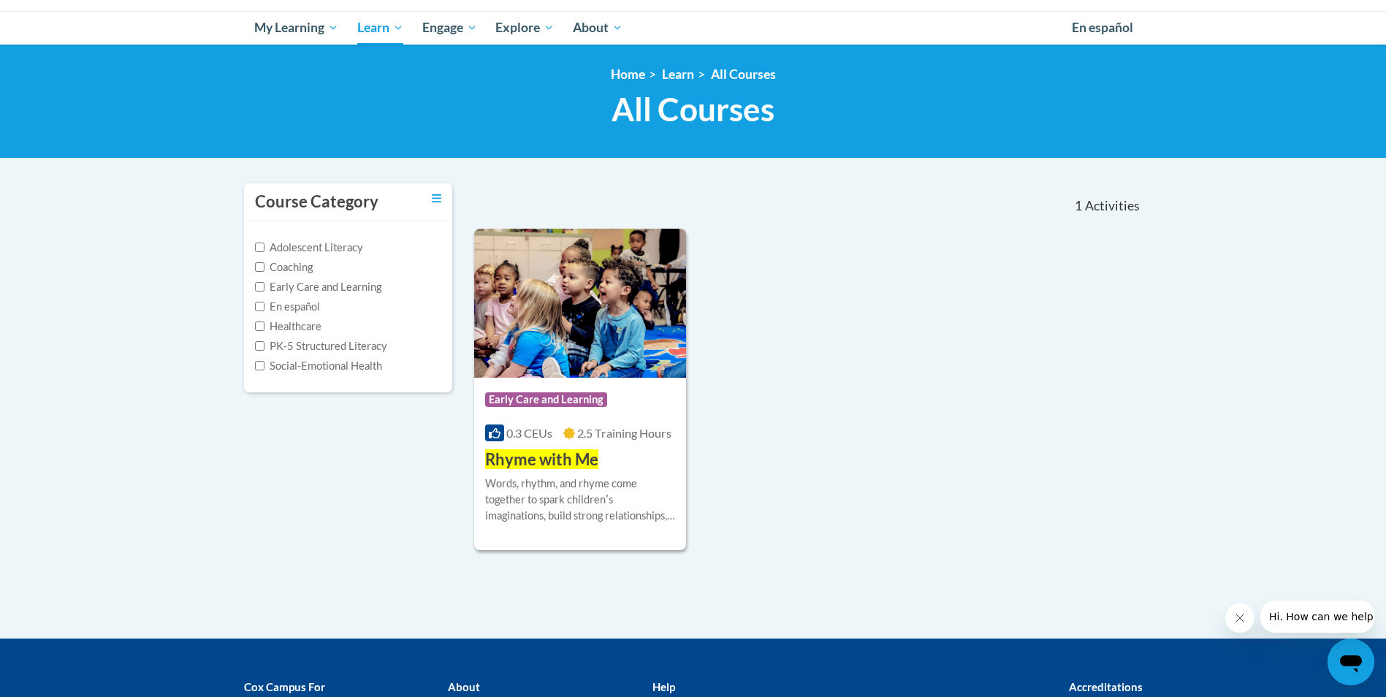 This screenshot has width=1386, height=697. Describe the element at coordinates (287, 307) in the screenshot. I see `label: En español` at that location.